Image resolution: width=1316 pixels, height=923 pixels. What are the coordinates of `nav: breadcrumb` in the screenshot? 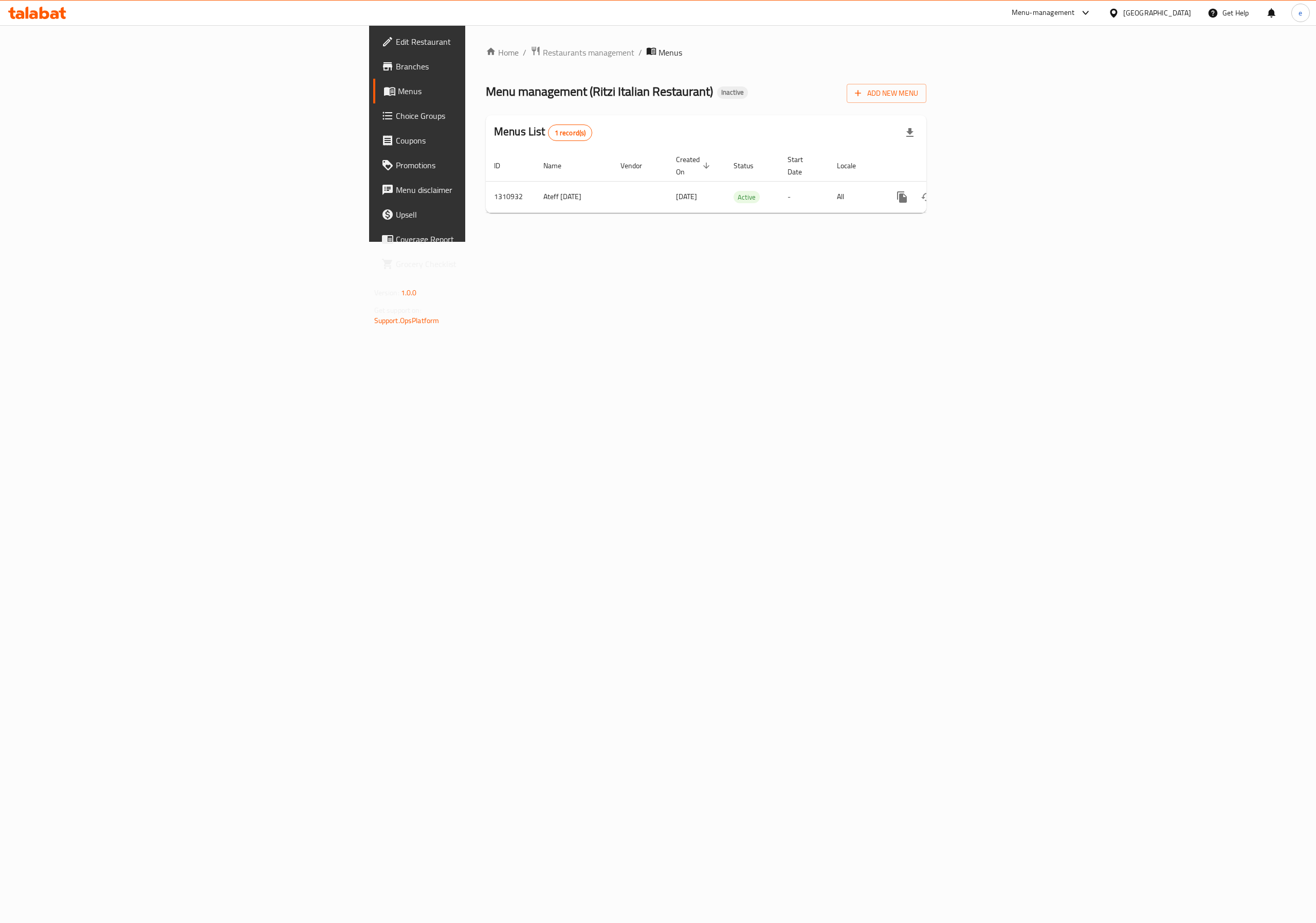 It's located at (706, 53).